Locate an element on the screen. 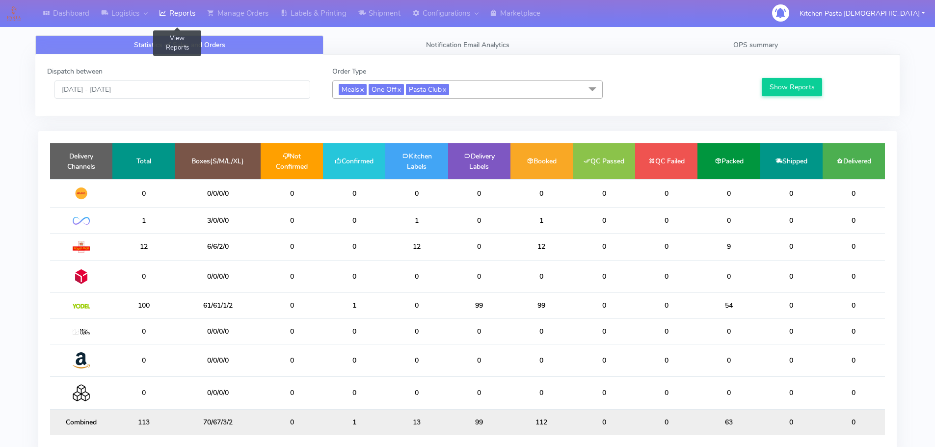 Image resolution: width=935 pixels, height=447 pixels. td: 113 is located at coordinates (143, 422).